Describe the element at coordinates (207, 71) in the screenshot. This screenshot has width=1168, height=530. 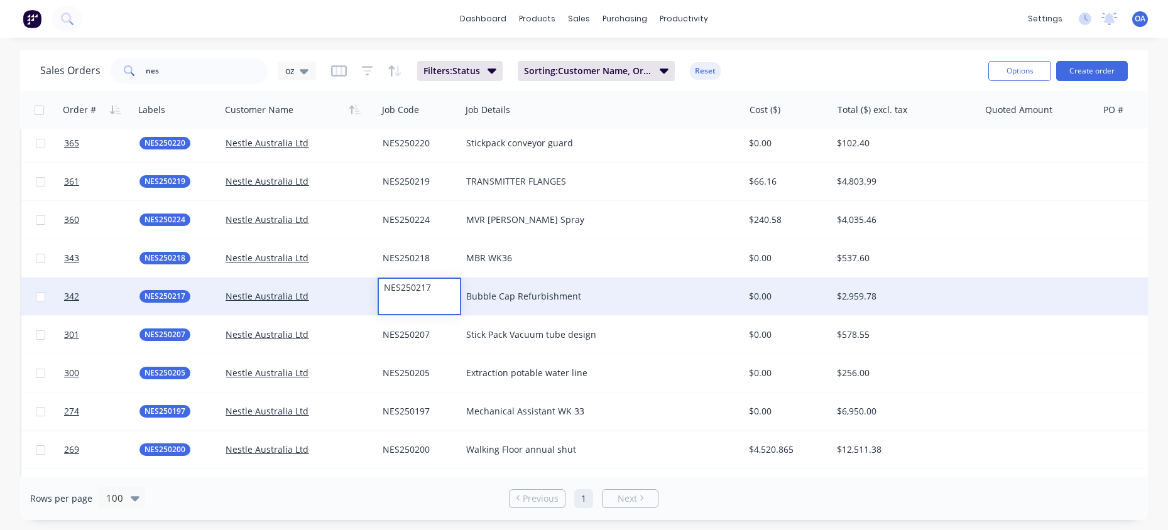
I see `input: Search...` at that location.